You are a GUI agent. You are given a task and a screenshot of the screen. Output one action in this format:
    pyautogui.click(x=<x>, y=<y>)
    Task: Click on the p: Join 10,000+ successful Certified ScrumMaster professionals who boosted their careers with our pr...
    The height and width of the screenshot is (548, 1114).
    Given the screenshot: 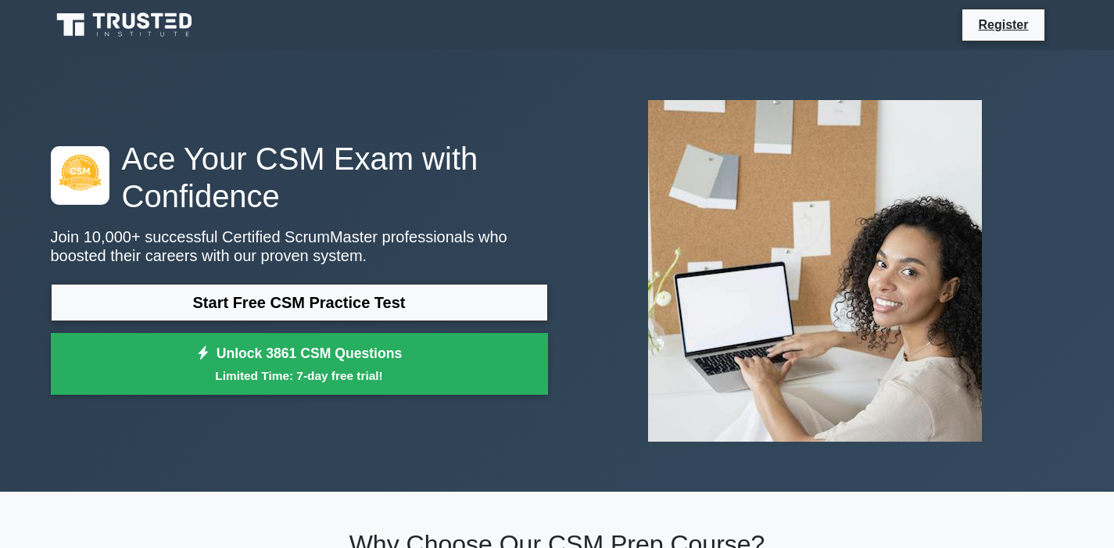 What is the action you would take?
    pyautogui.click(x=299, y=246)
    